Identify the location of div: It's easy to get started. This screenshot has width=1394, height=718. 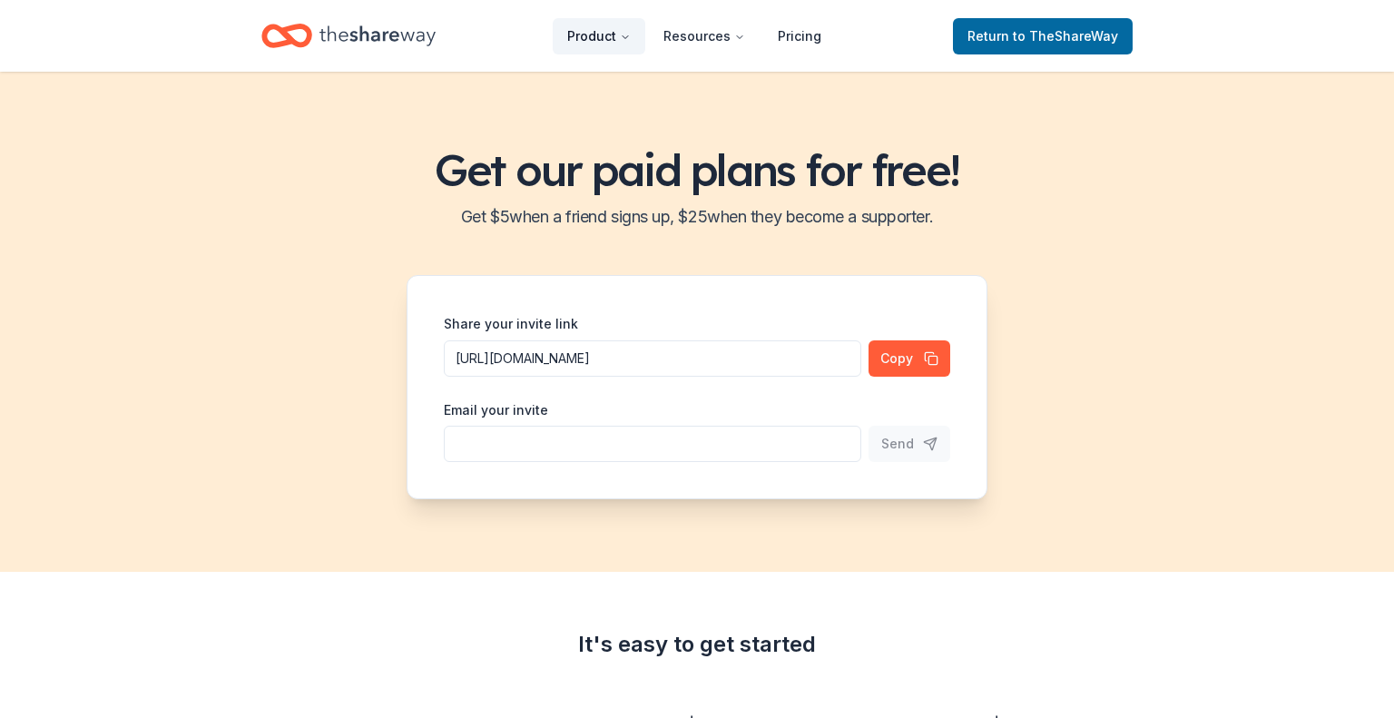
(697, 644).